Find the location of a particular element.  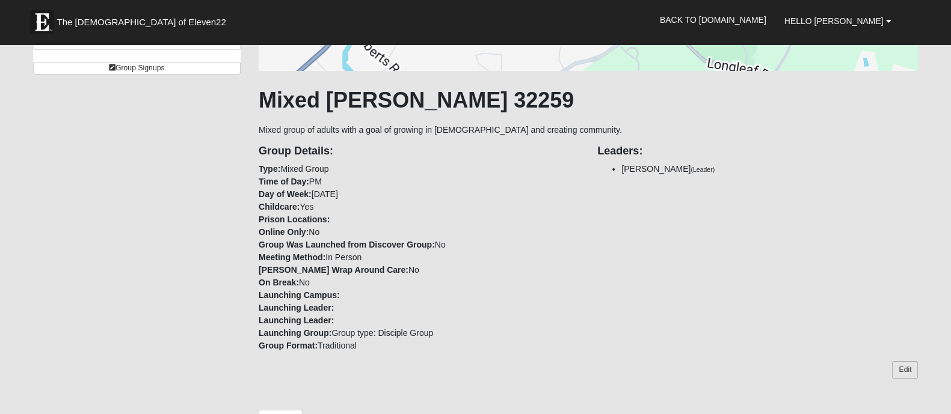

strong: Meeting Method: is located at coordinates (292, 257).